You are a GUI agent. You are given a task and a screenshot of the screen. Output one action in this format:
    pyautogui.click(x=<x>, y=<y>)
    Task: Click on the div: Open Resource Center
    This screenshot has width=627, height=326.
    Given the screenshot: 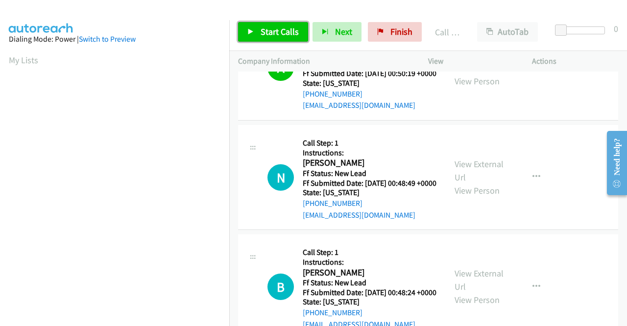 What is the action you would take?
    pyautogui.click(x=18, y=39)
    